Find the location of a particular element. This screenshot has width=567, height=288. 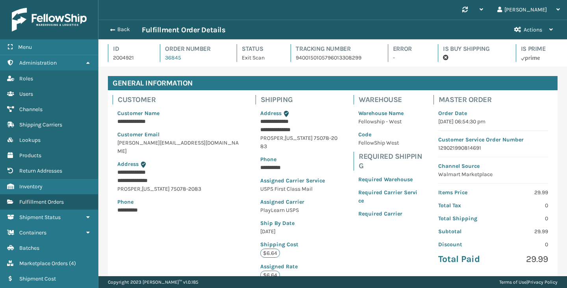

span: Channels is located at coordinates (31, 109).